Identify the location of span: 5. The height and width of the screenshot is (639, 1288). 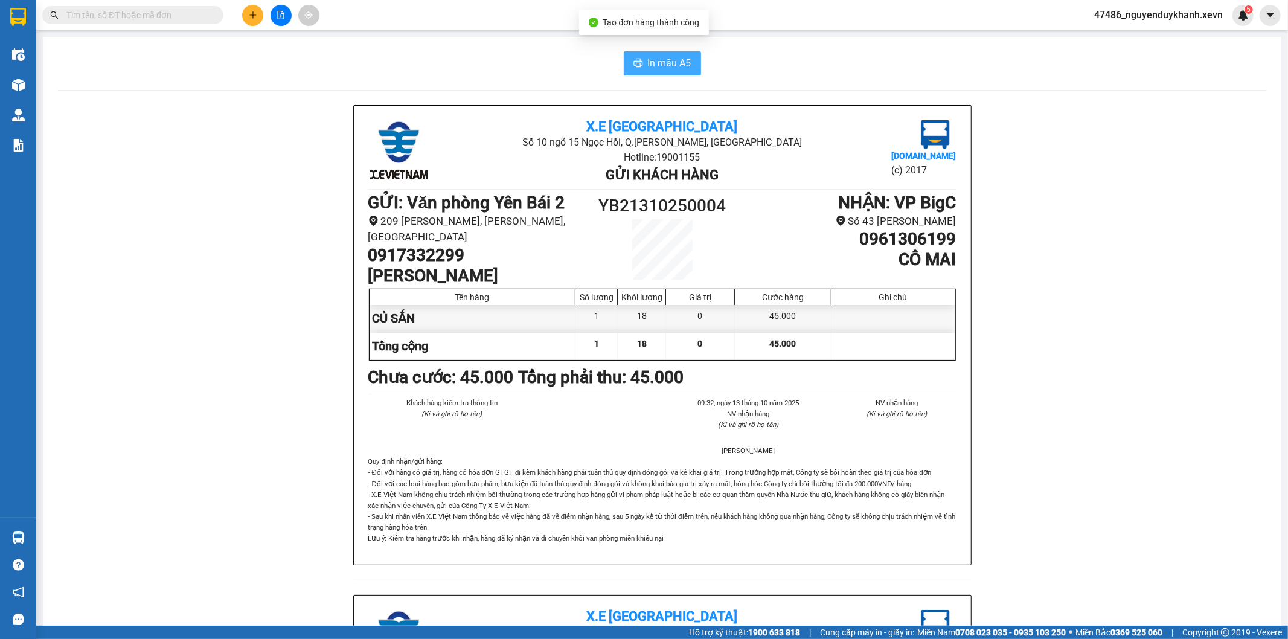
(1248, 10).